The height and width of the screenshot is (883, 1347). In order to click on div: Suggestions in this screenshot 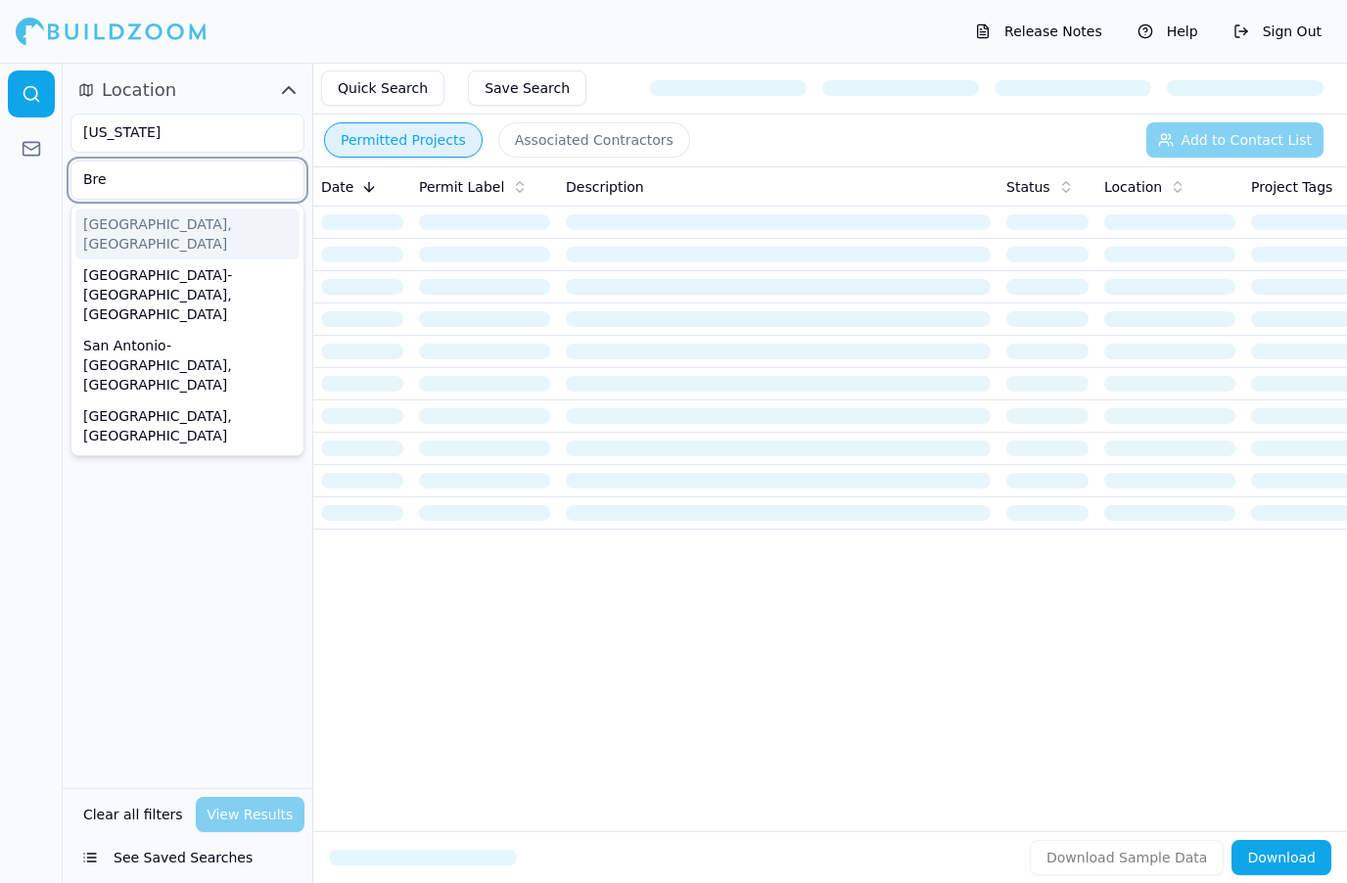, I will do `click(187, 330)`.